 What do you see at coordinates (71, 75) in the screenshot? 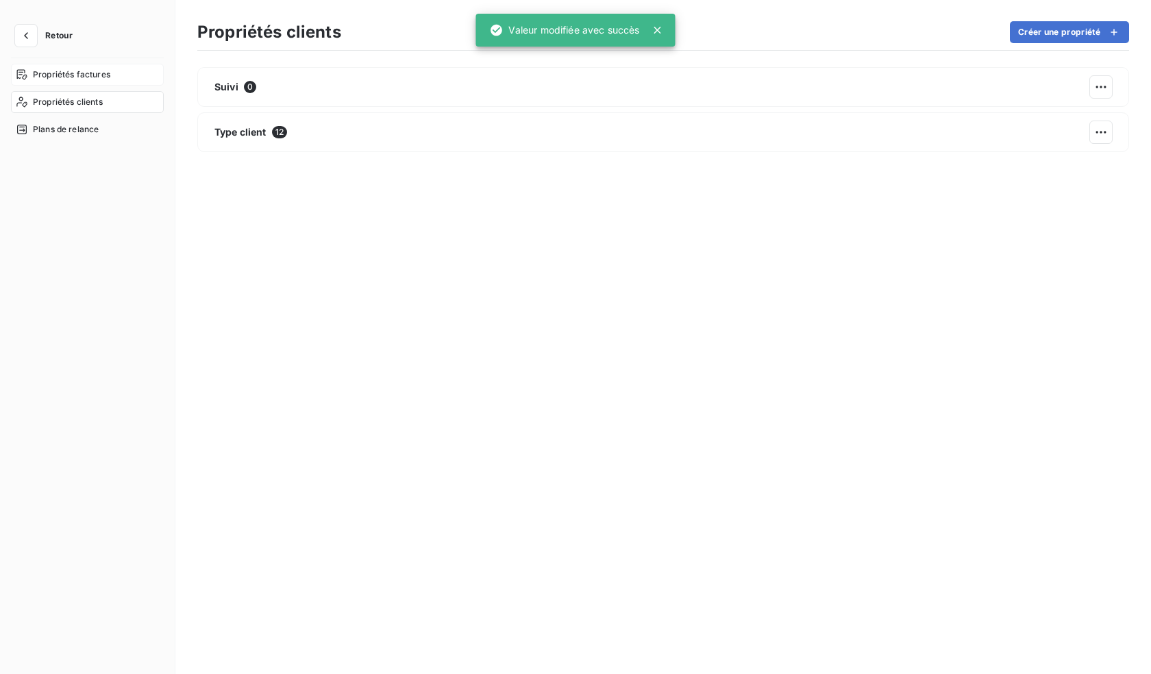
I see `span: Propriétés factures` at bounding box center [71, 75].